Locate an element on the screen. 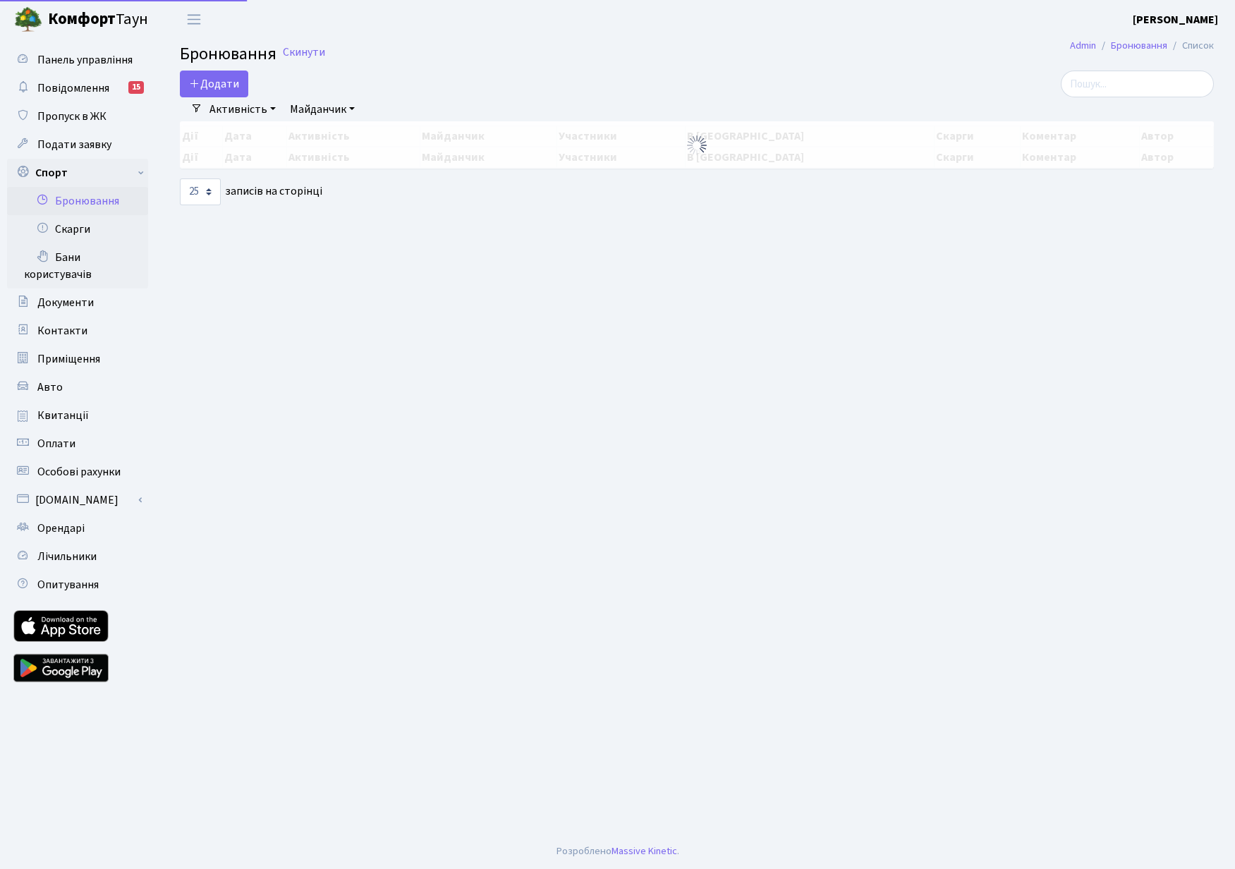  a: Документи is located at coordinates (78, 303).